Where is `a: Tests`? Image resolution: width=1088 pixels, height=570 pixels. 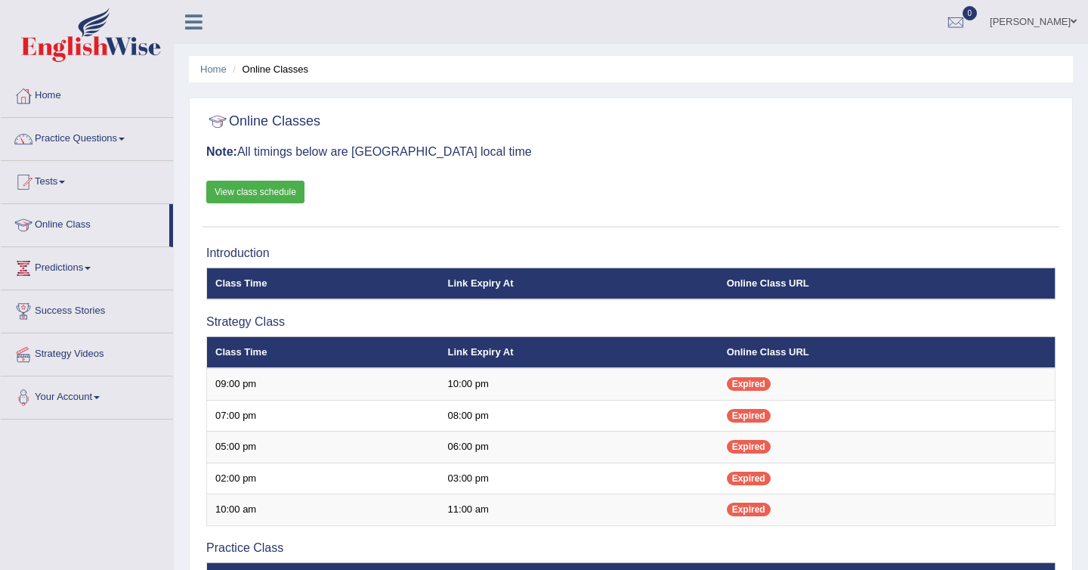 a: Tests is located at coordinates (87, 180).